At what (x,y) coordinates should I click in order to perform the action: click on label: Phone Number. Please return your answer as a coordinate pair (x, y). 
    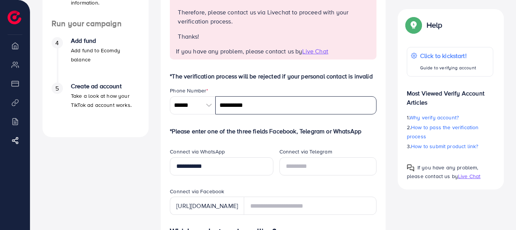
    Looking at the image, I should click on (189, 91).